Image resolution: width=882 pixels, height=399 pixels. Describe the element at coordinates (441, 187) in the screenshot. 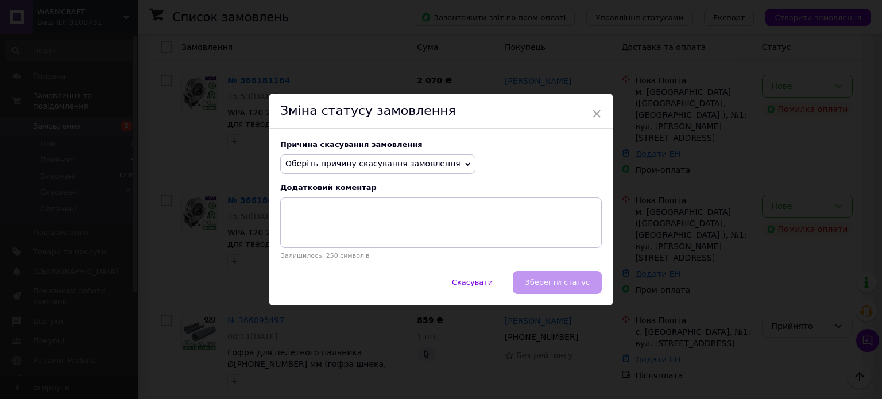

I see `div: Додатковий коментар` at that location.